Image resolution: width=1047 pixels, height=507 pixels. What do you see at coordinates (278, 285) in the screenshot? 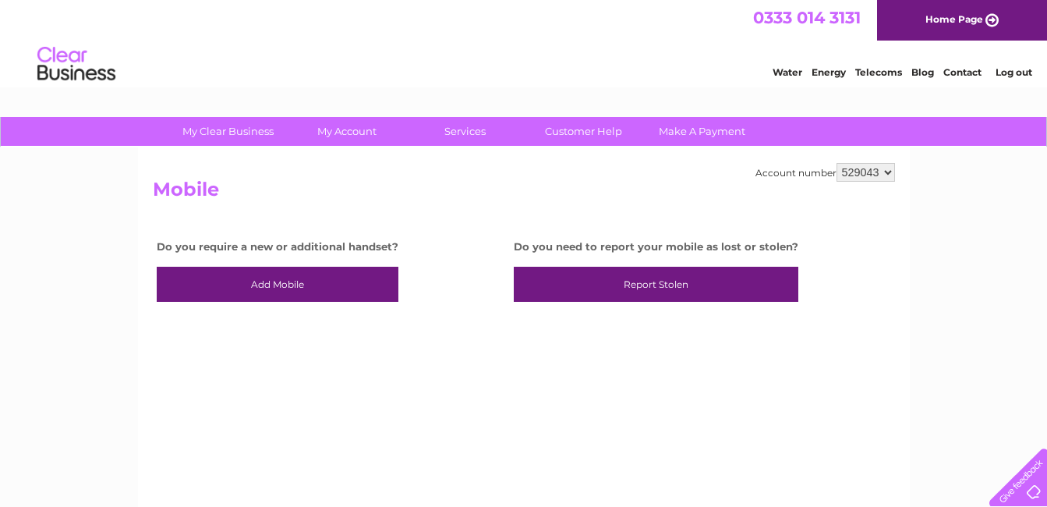
I see `a: Add Mobile` at bounding box center [278, 285].